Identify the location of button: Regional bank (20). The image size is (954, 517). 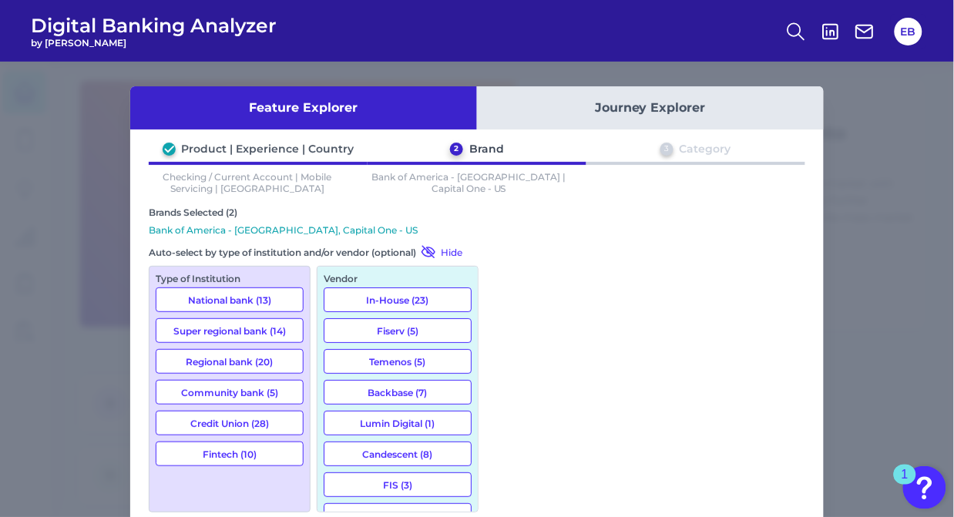
(230, 361).